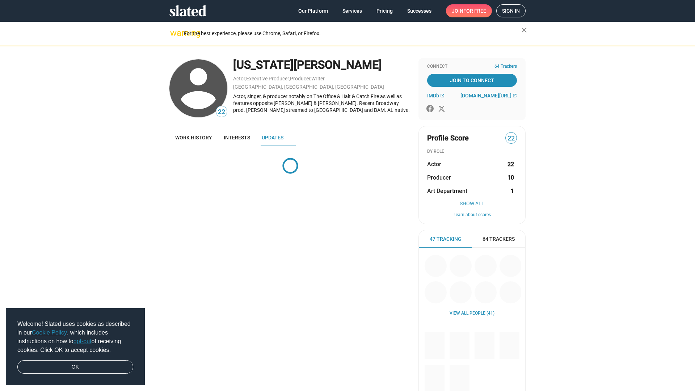  Describe the element at coordinates (273, 138) in the screenshot. I see `a: Updates` at that location.